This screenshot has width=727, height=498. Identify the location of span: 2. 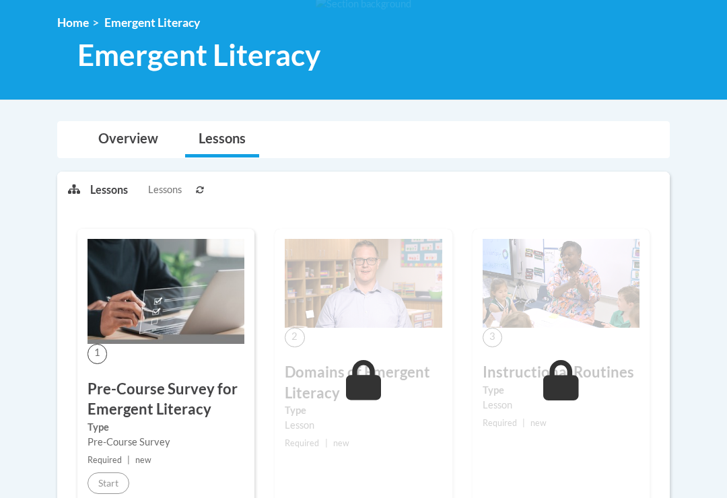
(294, 337).